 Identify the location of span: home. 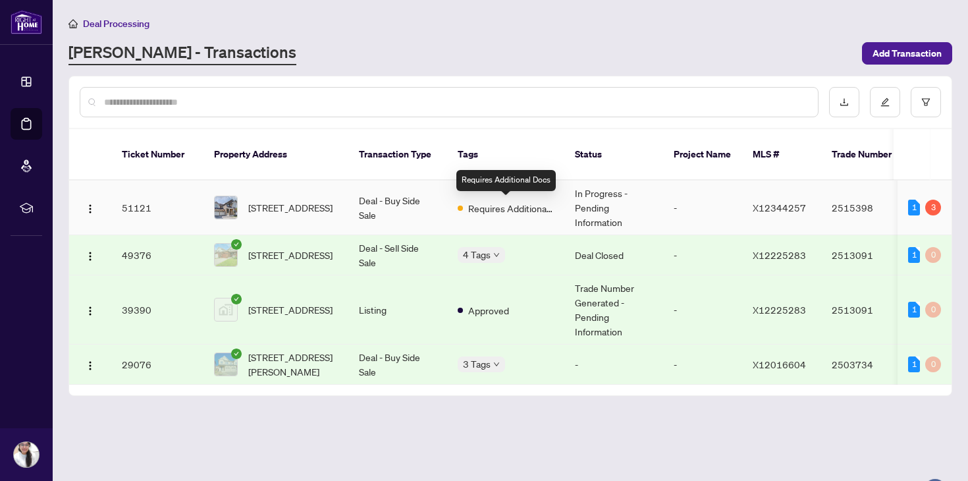
(73, 24).